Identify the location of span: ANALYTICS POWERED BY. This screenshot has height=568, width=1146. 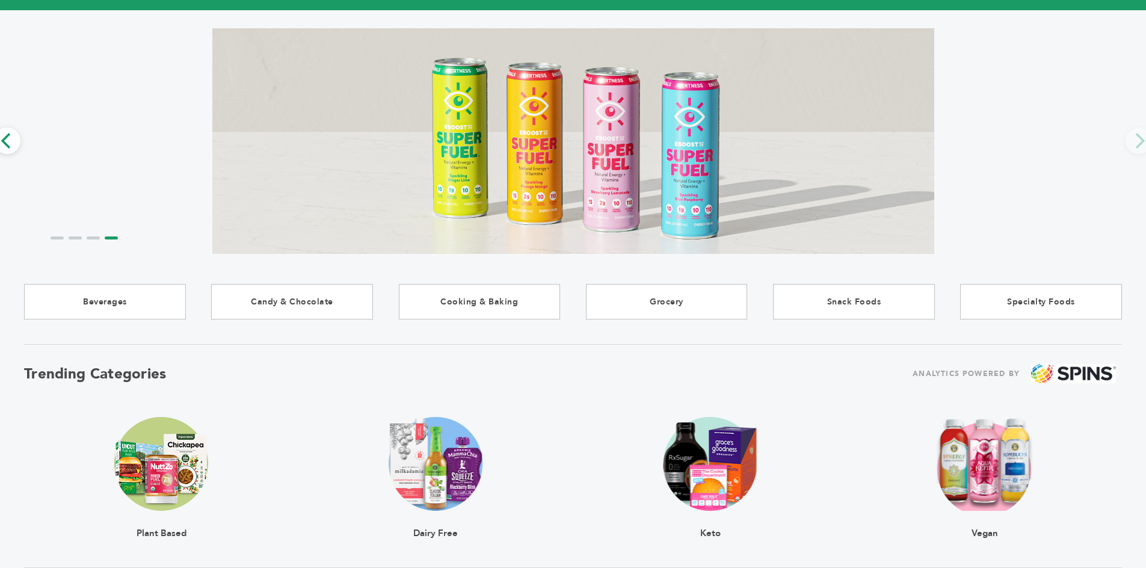
(966, 374).